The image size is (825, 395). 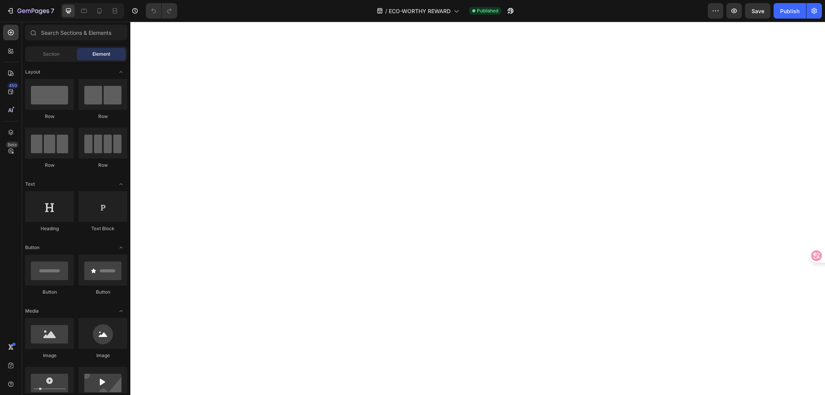 I want to click on div: Publish, so click(x=790, y=11).